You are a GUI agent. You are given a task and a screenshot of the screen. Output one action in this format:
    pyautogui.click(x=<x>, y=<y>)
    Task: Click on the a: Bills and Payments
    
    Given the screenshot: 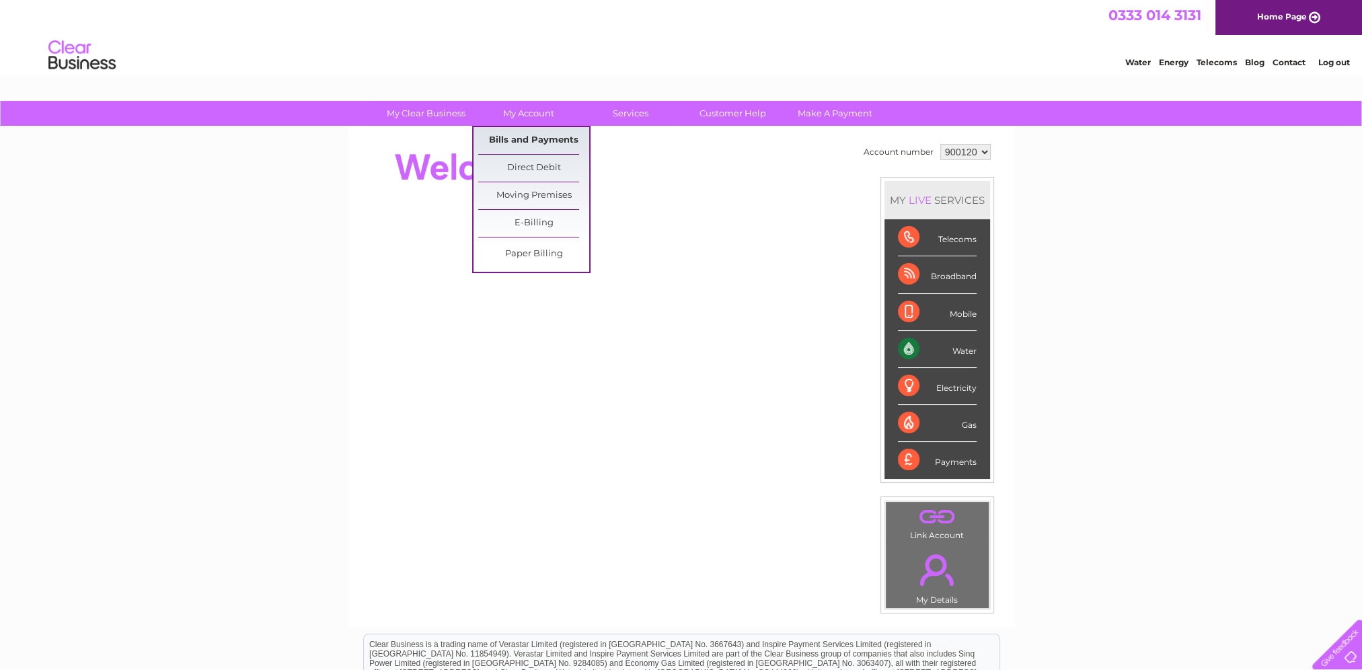 What is the action you would take?
    pyautogui.click(x=533, y=141)
    